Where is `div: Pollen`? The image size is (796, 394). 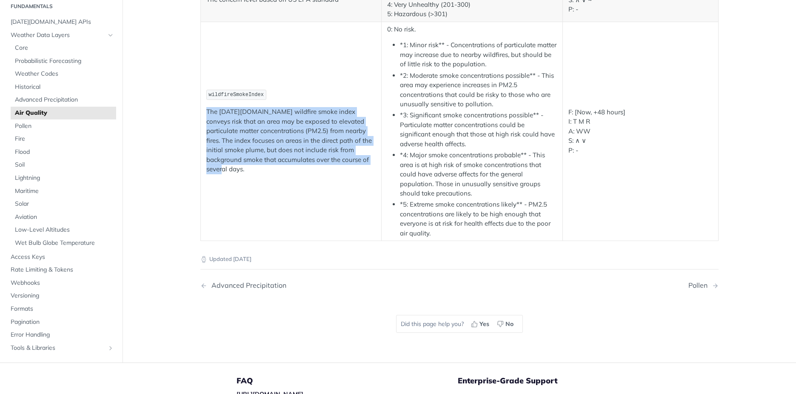 div: Pollen is located at coordinates (700, 286).